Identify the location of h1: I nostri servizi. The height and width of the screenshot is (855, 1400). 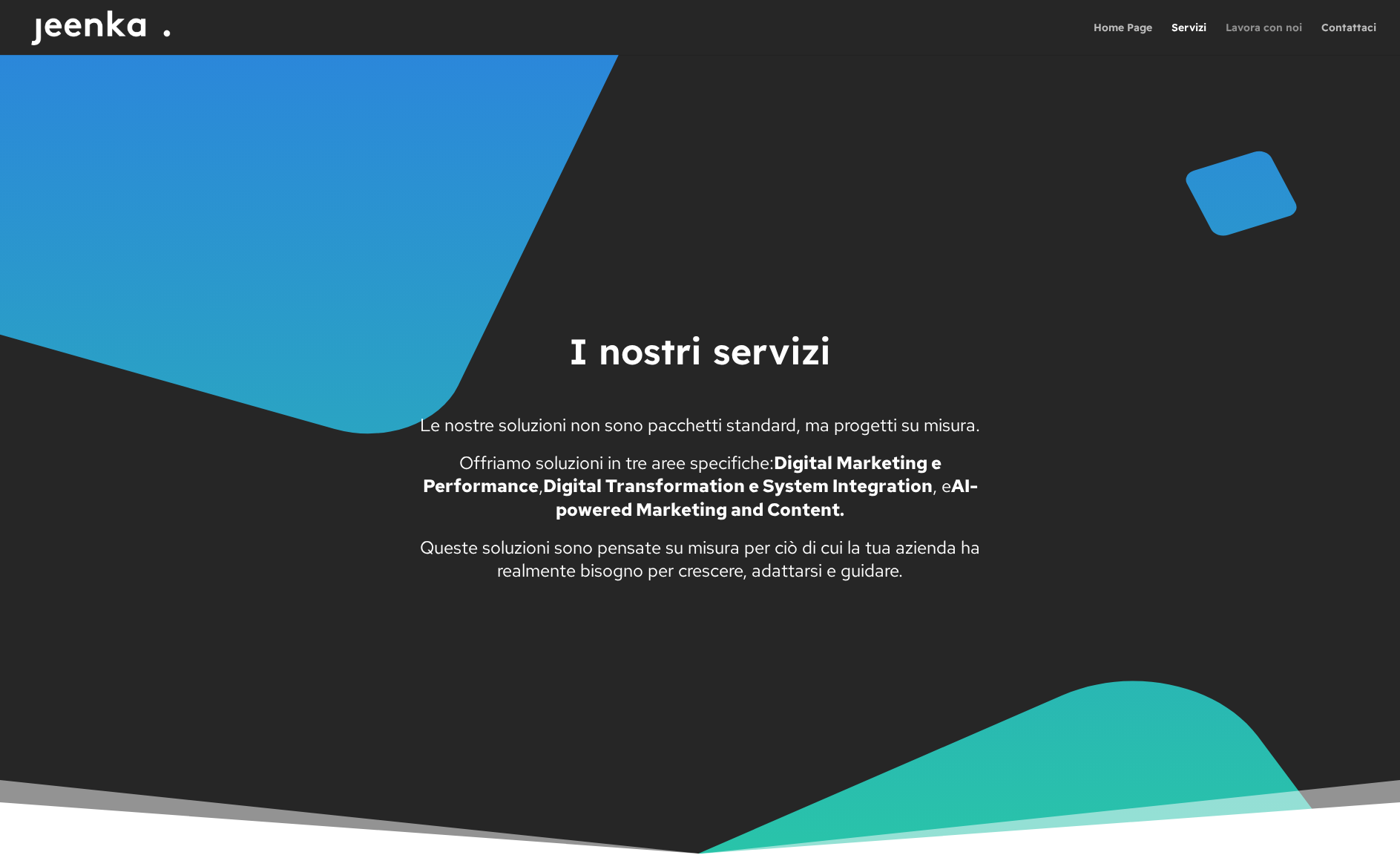
(701, 370).